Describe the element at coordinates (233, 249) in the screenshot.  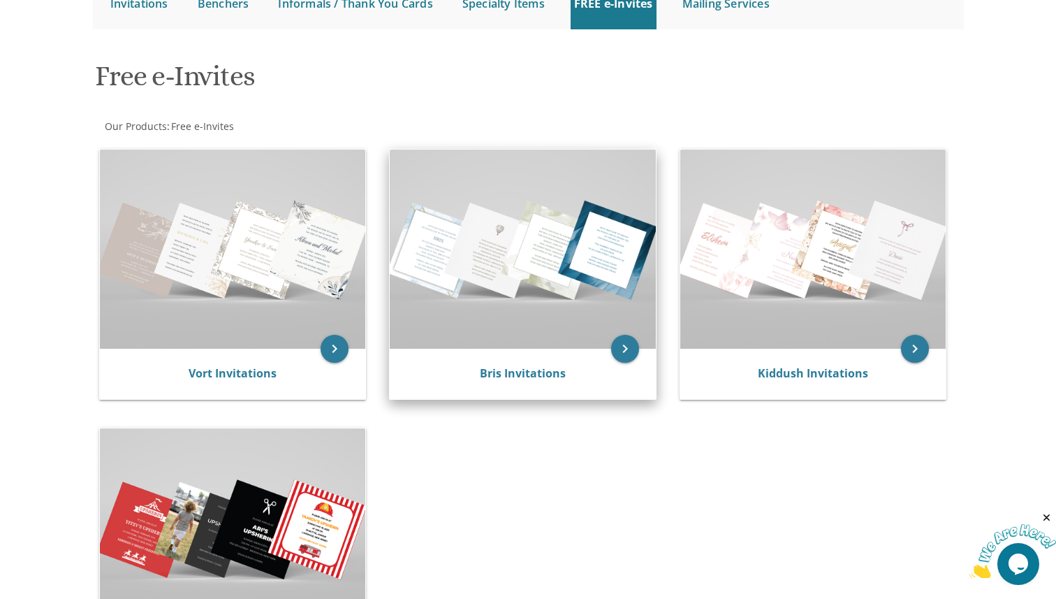
I see `img: Vort Invitations` at that location.